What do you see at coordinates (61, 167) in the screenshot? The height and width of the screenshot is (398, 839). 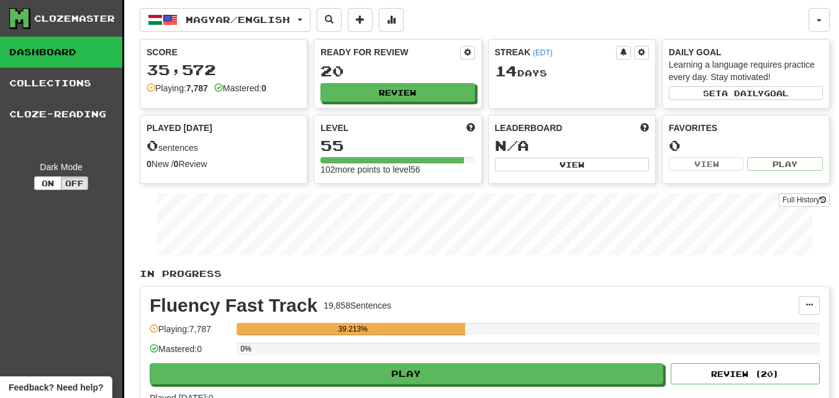 I see `div: Dark Mode` at bounding box center [61, 167].